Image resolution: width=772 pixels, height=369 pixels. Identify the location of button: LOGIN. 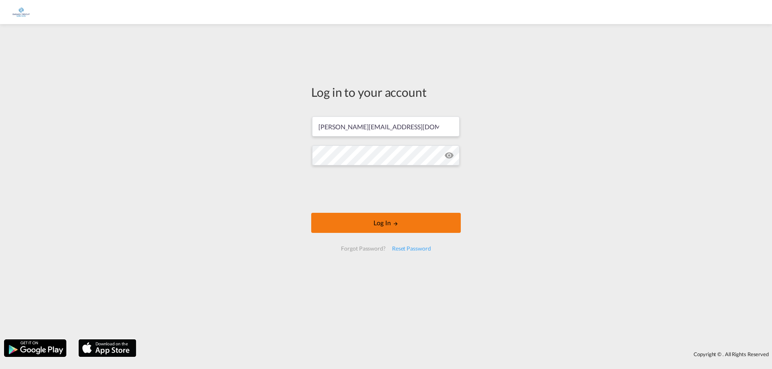
(386, 223).